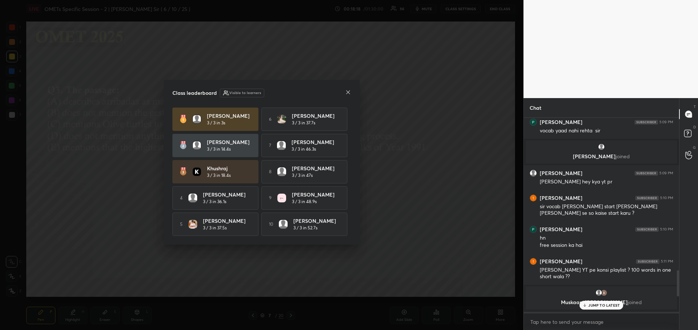  What do you see at coordinates (270, 198) in the screenshot?
I see `h5: 9` at bounding box center [270, 198].